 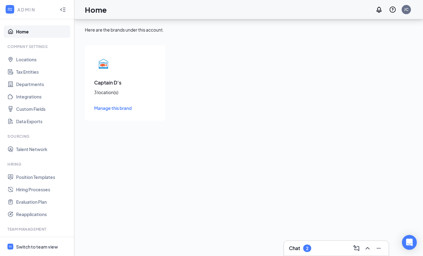 I want to click on span: Manage this brand, so click(x=113, y=108).